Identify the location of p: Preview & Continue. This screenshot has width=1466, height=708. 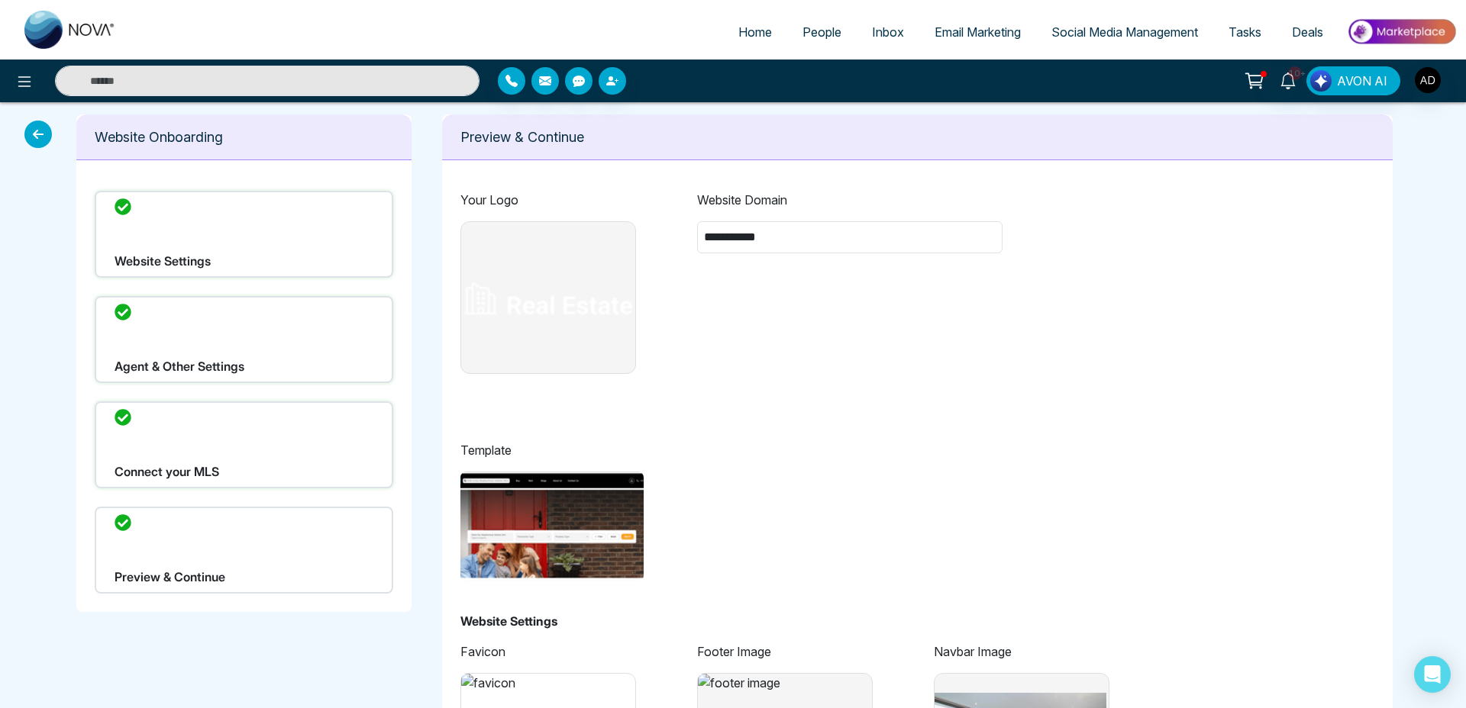
(917, 137).